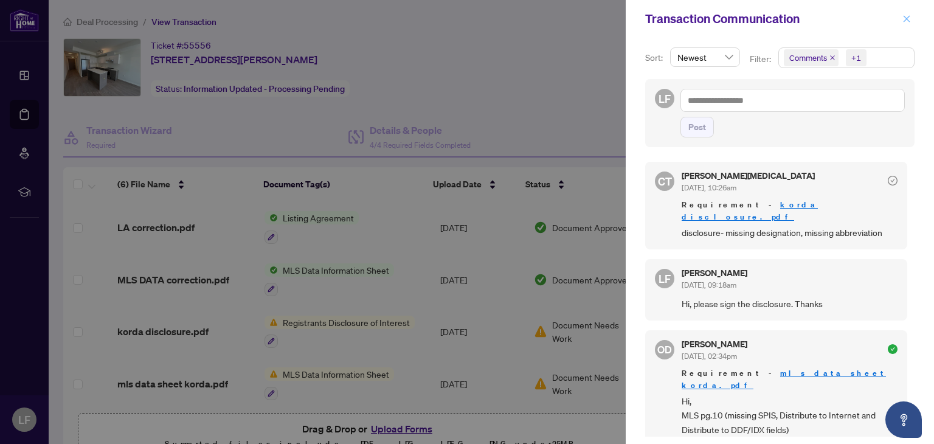 This screenshot has height=444, width=934. Describe the element at coordinates (705, 57) in the screenshot. I see `span: Newest` at that location.